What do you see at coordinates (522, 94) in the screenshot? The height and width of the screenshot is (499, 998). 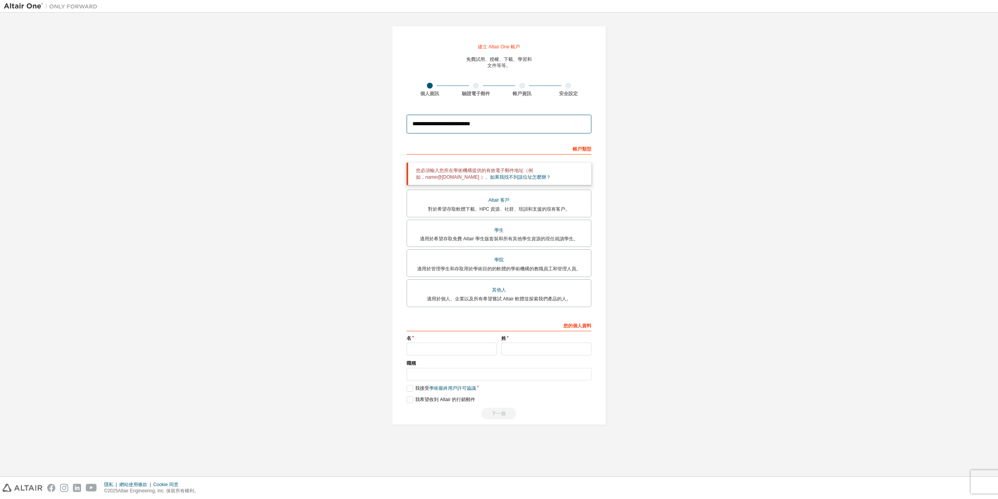 I see `font: 帳戶資訊` at bounding box center [522, 94].